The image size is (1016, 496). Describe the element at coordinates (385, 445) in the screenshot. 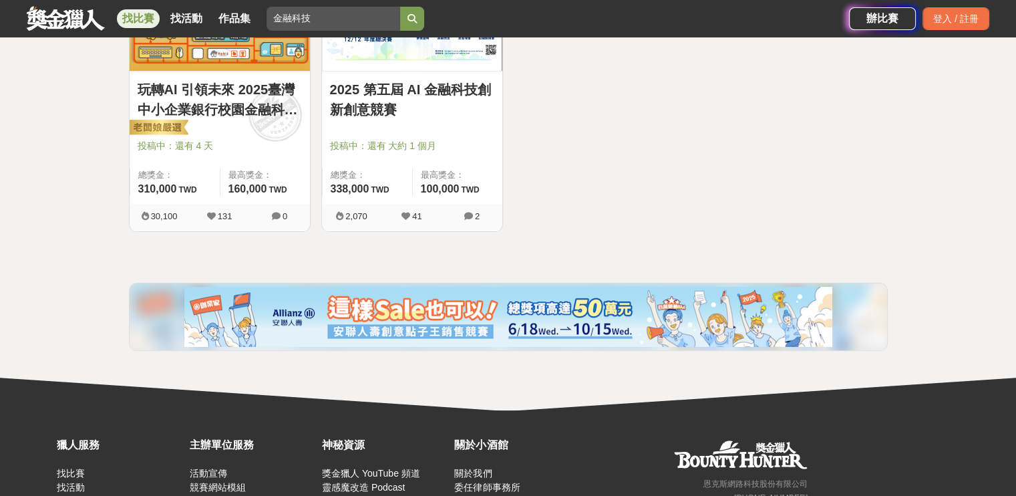

I see `div: 神秘資源` at that location.